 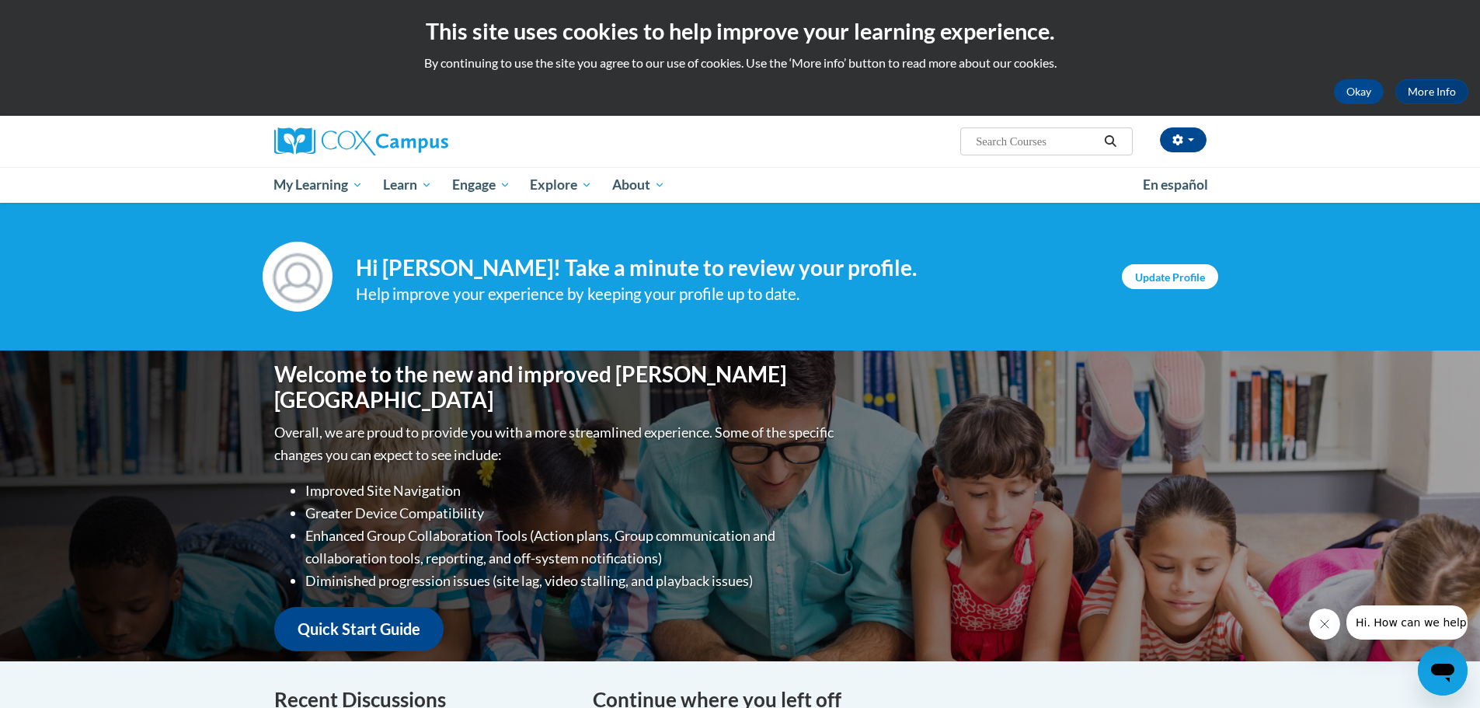 What do you see at coordinates (481, 185) in the screenshot?
I see `span: Engage` at bounding box center [481, 185].